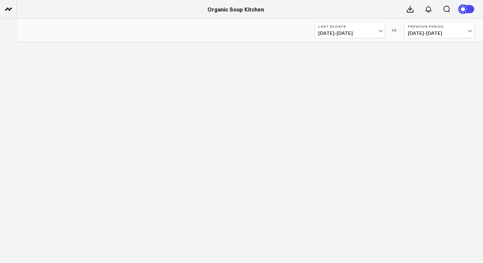  I want to click on div: VS, so click(394, 30).